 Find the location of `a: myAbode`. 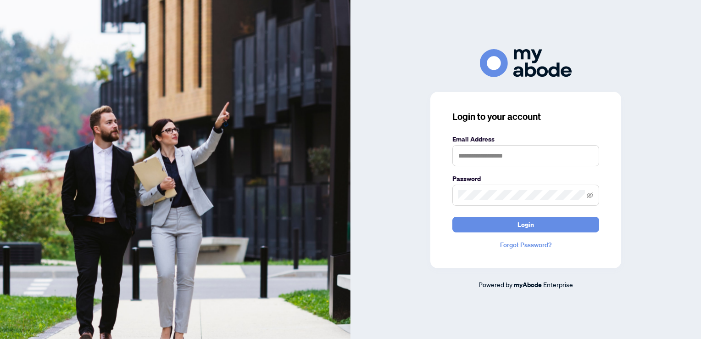

a: myAbode is located at coordinates (528, 285).